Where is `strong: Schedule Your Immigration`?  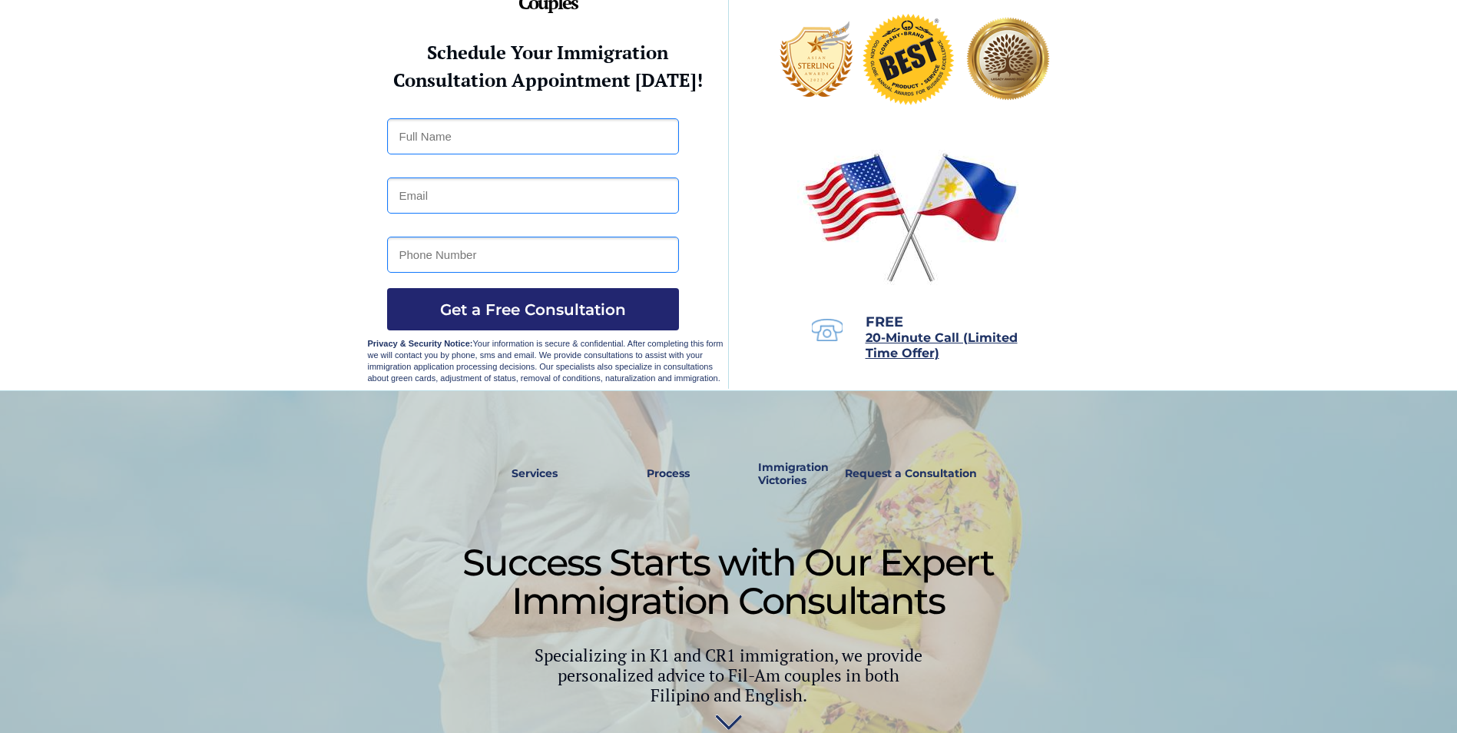
strong: Schedule Your Immigration is located at coordinates (548, 52).